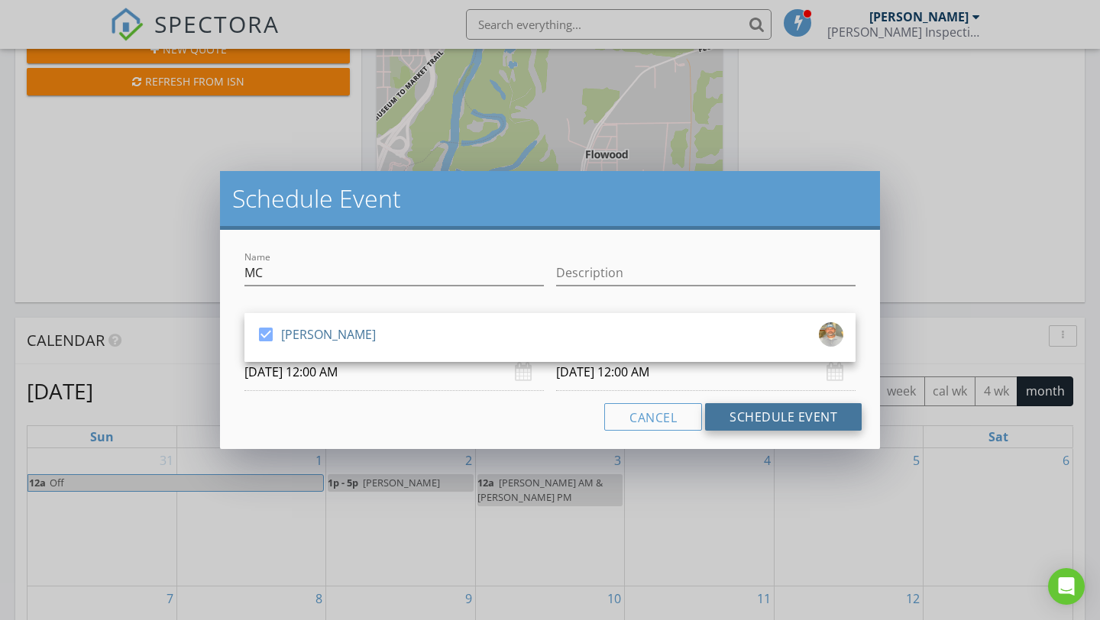  Describe the element at coordinates (653, 417) in the screenshot. I see `button: Cancel` at that location.